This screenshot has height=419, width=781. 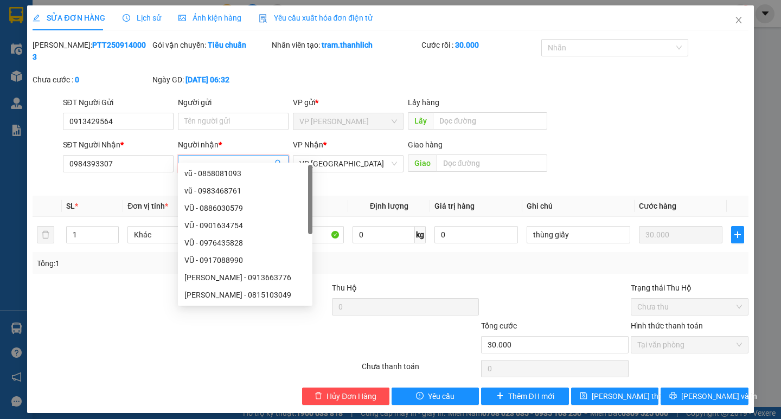 What do you see at coordinates (578, 206) in the screenshot?
I see `th: Ghi chú` at bounding box center [578, 206].